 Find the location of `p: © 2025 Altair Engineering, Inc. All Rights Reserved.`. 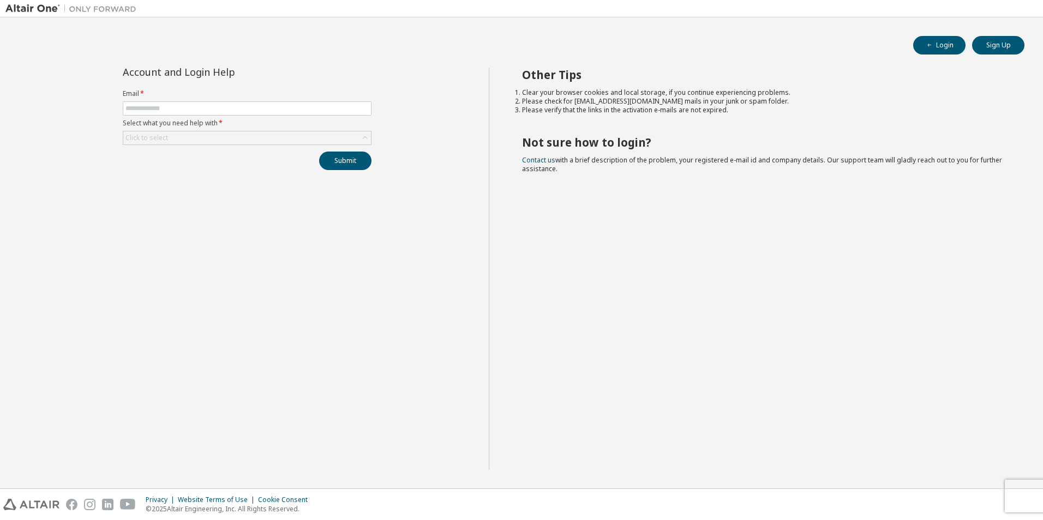

p: © 2025 Altair Engineering, Inc. All Rights Reserved. is located at coordinates (230, 509).